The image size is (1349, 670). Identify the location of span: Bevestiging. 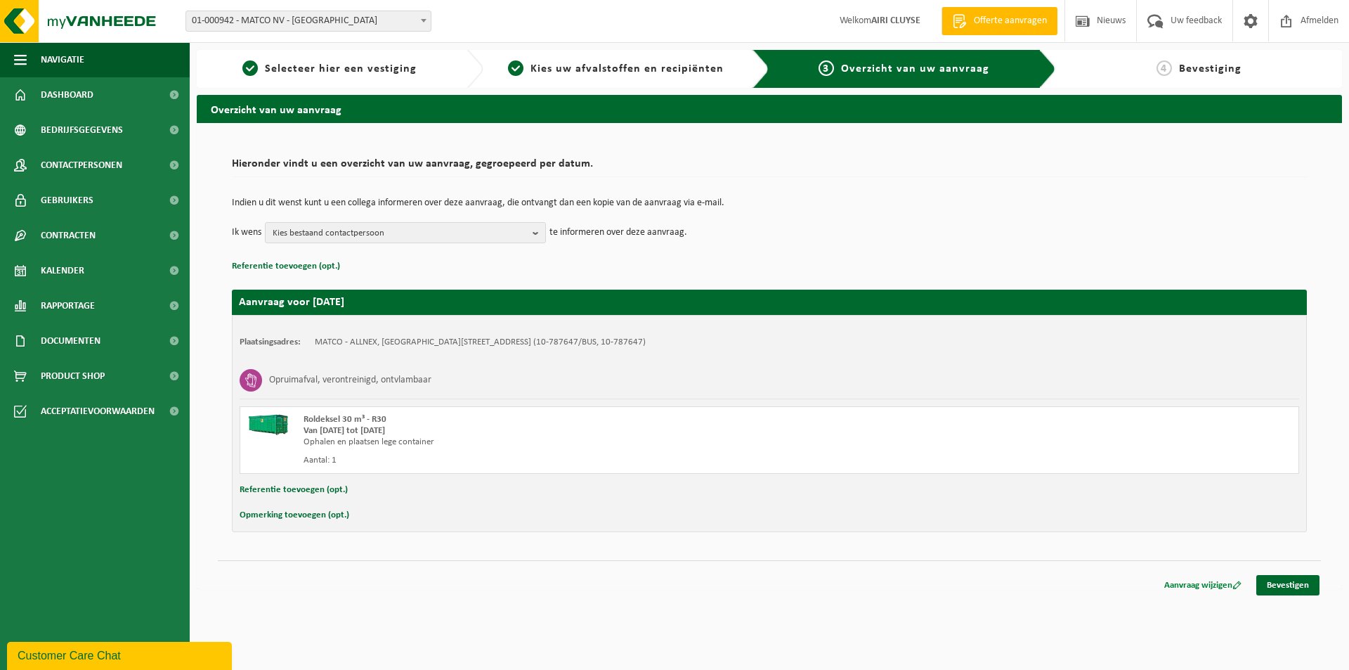
(1210, 69).